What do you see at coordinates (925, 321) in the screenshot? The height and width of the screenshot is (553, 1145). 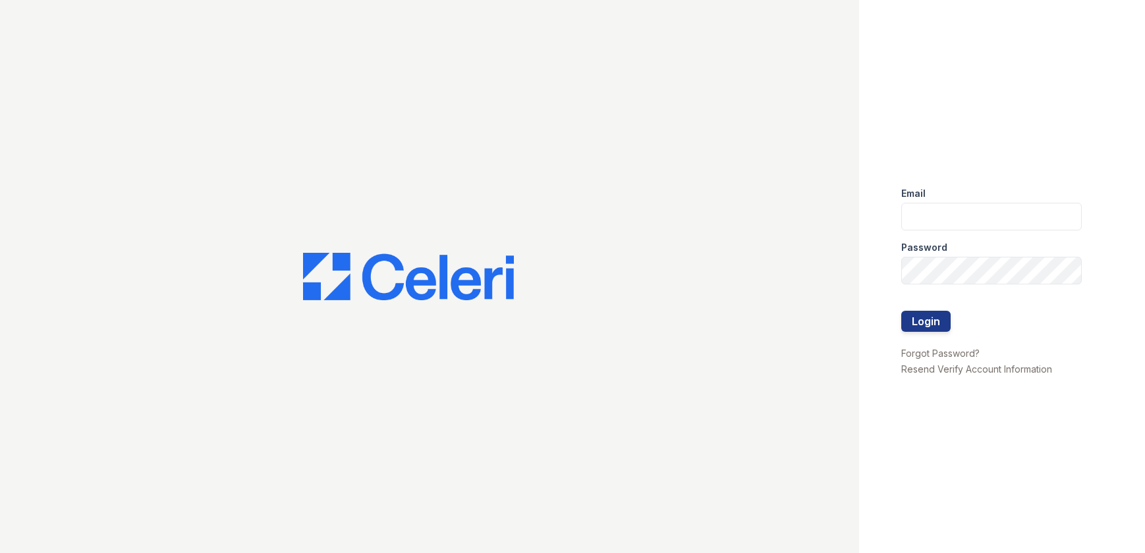 I see `button: Login` at bounding box center [925, 321].